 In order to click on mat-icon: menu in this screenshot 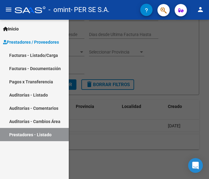, I will do `click(9, 10)`.